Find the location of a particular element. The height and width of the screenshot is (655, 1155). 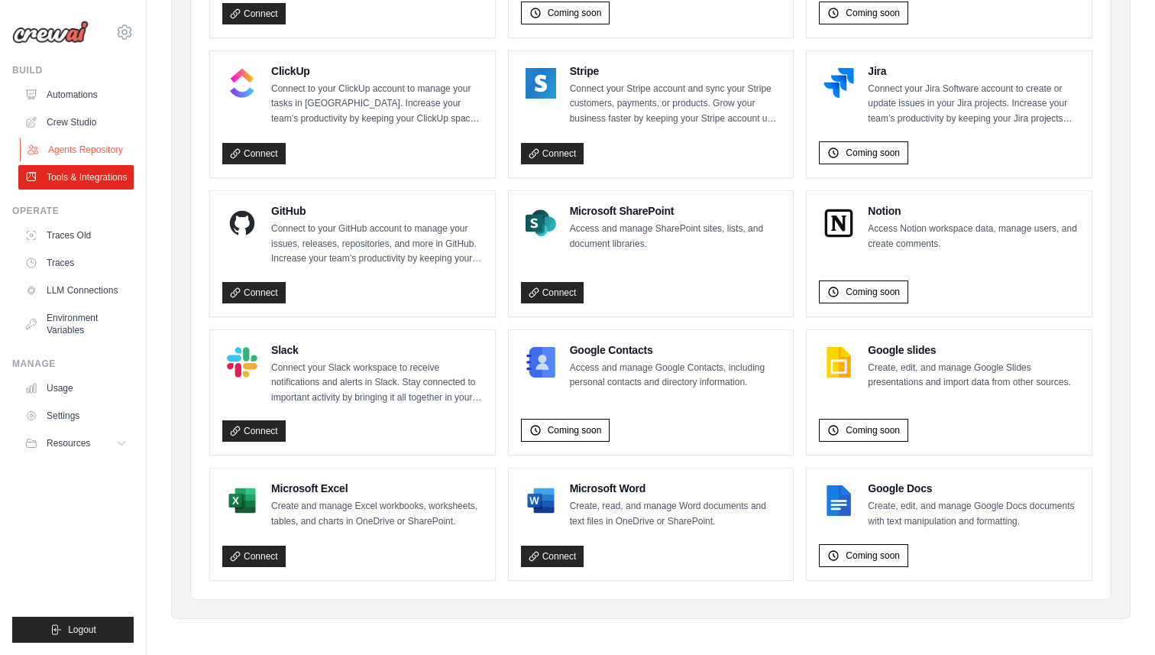

p: Create, read, and manage Word documents and text files in OneDrive or SharePoint. is located at coordinates (675, 513).